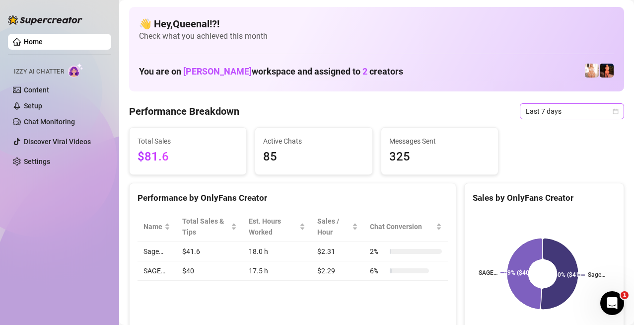 The image size is (634, 325). What do you see at coordinates (157, 251) in the screenshot?
I see `td: Sage…` at bounding box center [157, 251].